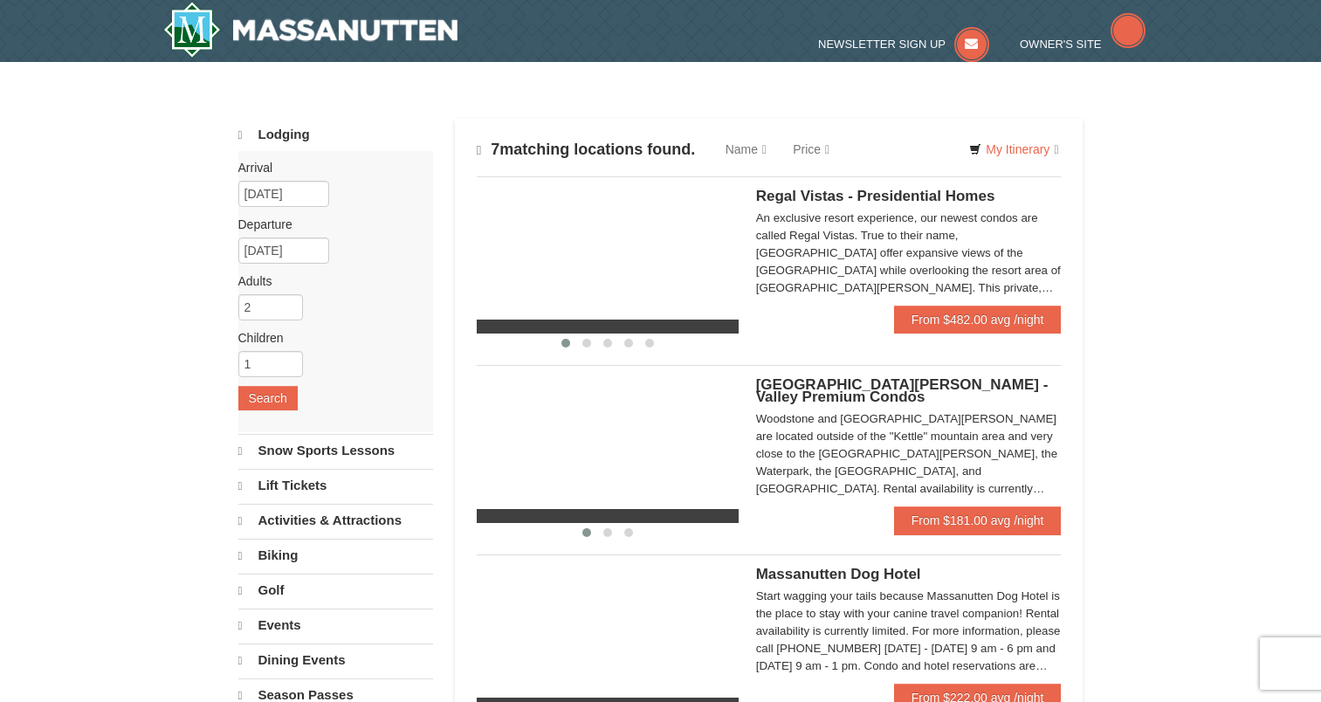 The image size is (1321, 702). Describe the element at coordinates (335, 520) in the screenshot. I see `a: Activities & Attractions` at that location.